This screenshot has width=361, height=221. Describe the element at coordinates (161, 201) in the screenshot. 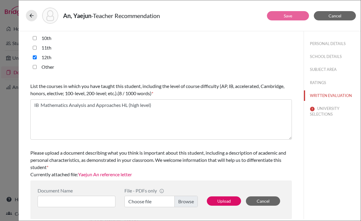

I see `label: Choose file` at that location.